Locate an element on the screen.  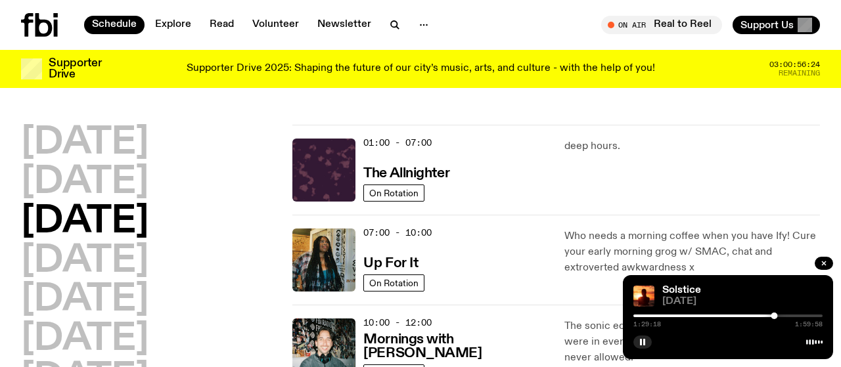
img: A girl standing in the ocean as waist level, staring into the rise of the sun. is located at coordinates (644, 296).